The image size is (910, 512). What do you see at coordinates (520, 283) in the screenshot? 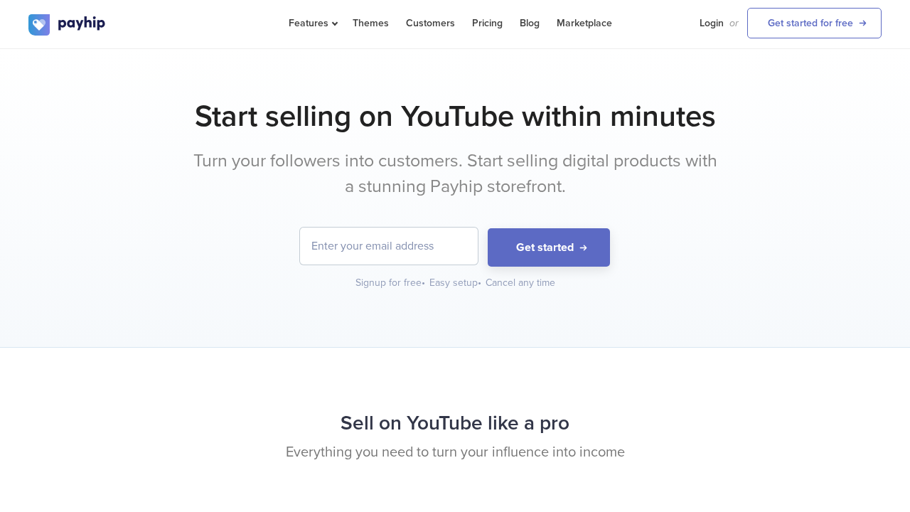
I see `div: Cancel any time` at bounding box center [520, 283].